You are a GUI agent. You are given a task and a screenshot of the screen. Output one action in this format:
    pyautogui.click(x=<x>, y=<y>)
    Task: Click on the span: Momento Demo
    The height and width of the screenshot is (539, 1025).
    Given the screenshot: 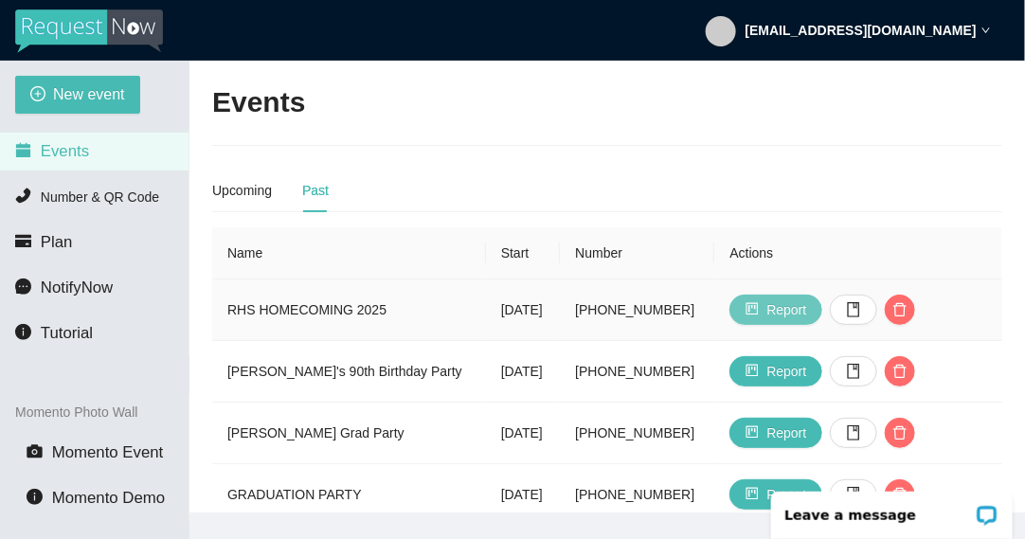 What is the action you would take?
    pyautogui.click(x=108, y=497)
    